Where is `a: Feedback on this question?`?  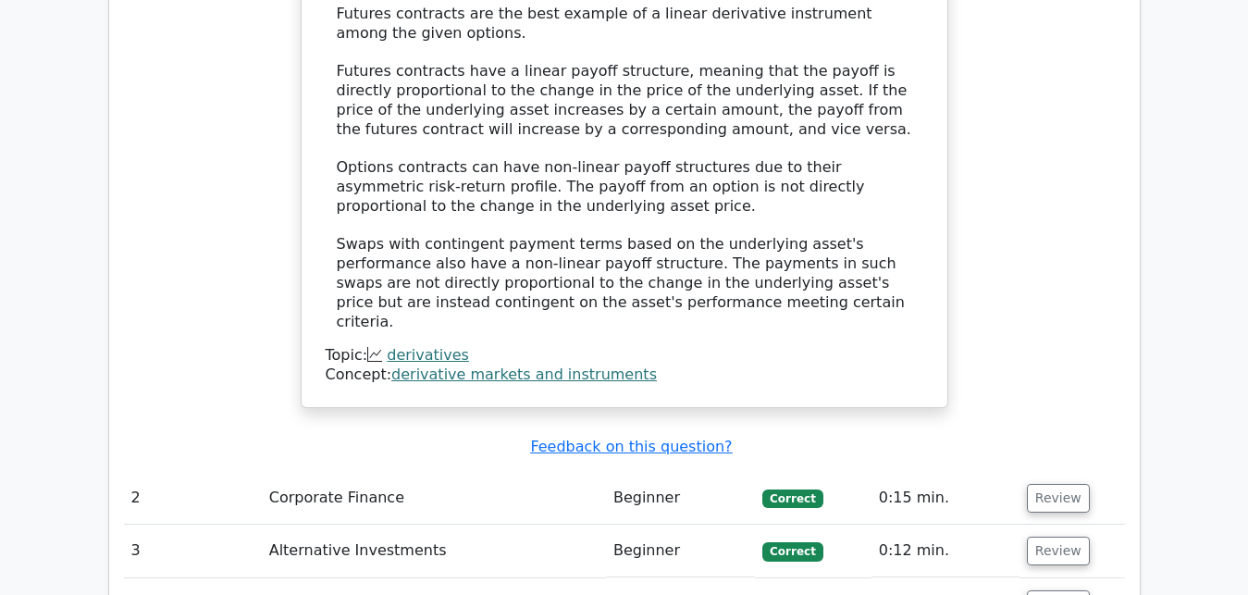
a: Feedback on this question? is located at coordinates (631, 446).